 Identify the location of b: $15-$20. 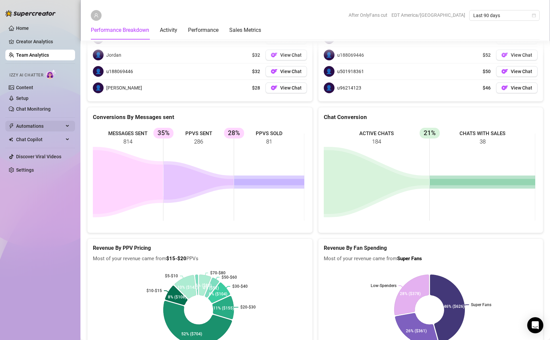
(176, 258).